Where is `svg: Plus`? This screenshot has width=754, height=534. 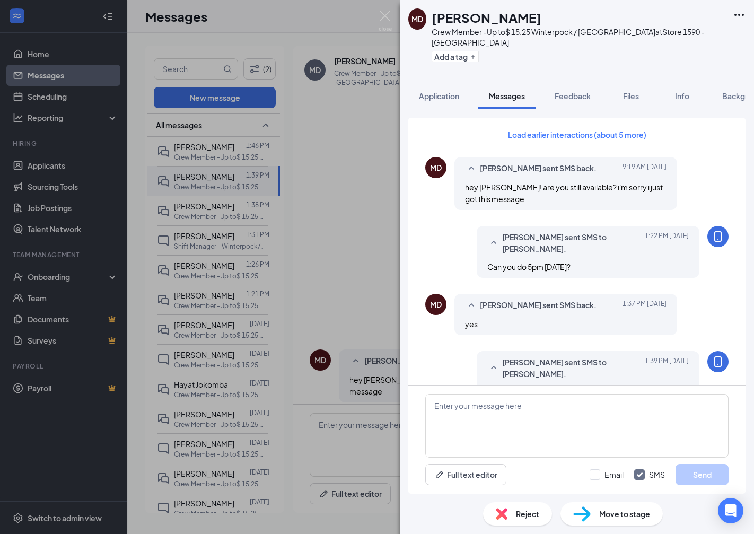 svg: Plus is located at coordinates (473, 57).